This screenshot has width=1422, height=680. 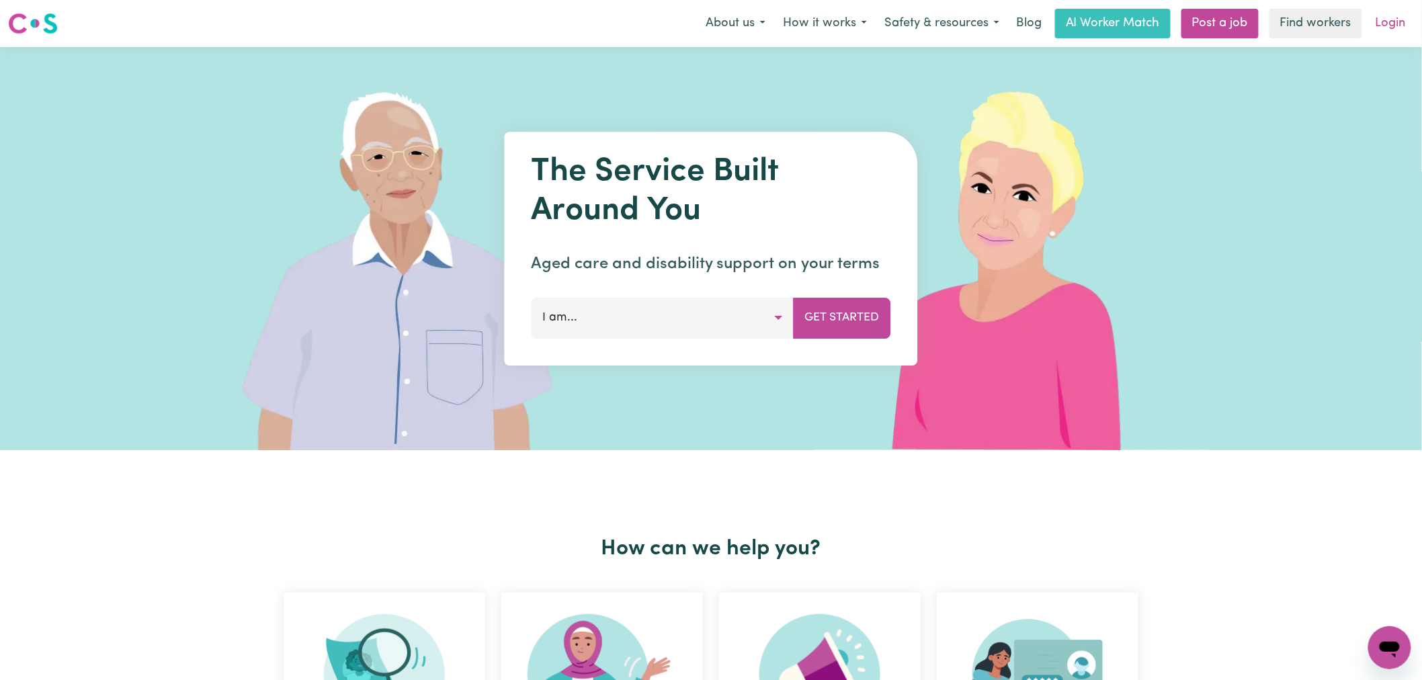 I want to click on h2: How can we help you?, so click(x=711, y=549).